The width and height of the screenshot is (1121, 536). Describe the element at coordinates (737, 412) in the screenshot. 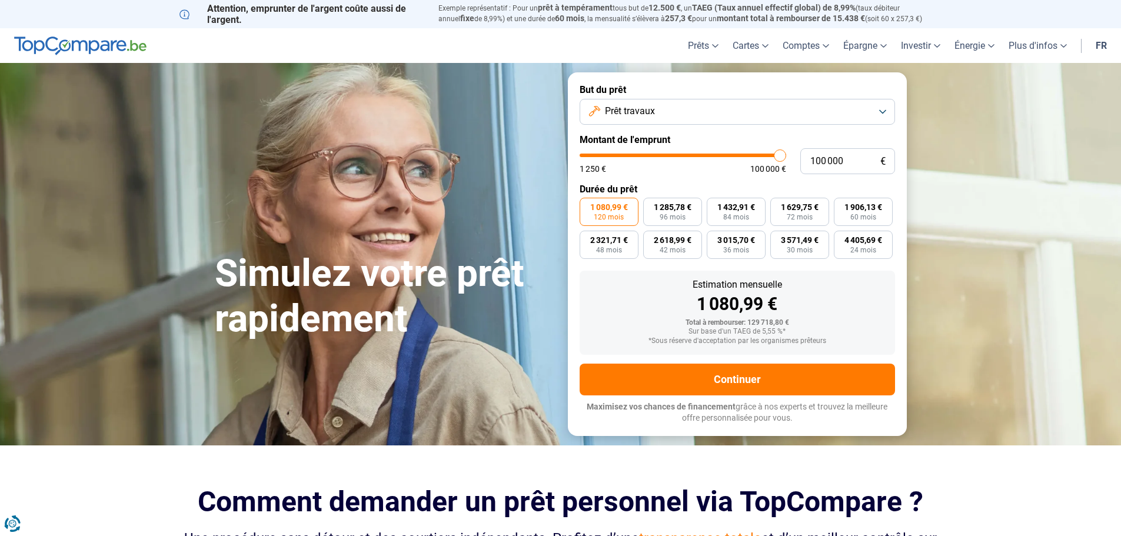

I see `p: grâce à nos experts et trouvez la meilleure offre personnalisée pour vous.` at that location.